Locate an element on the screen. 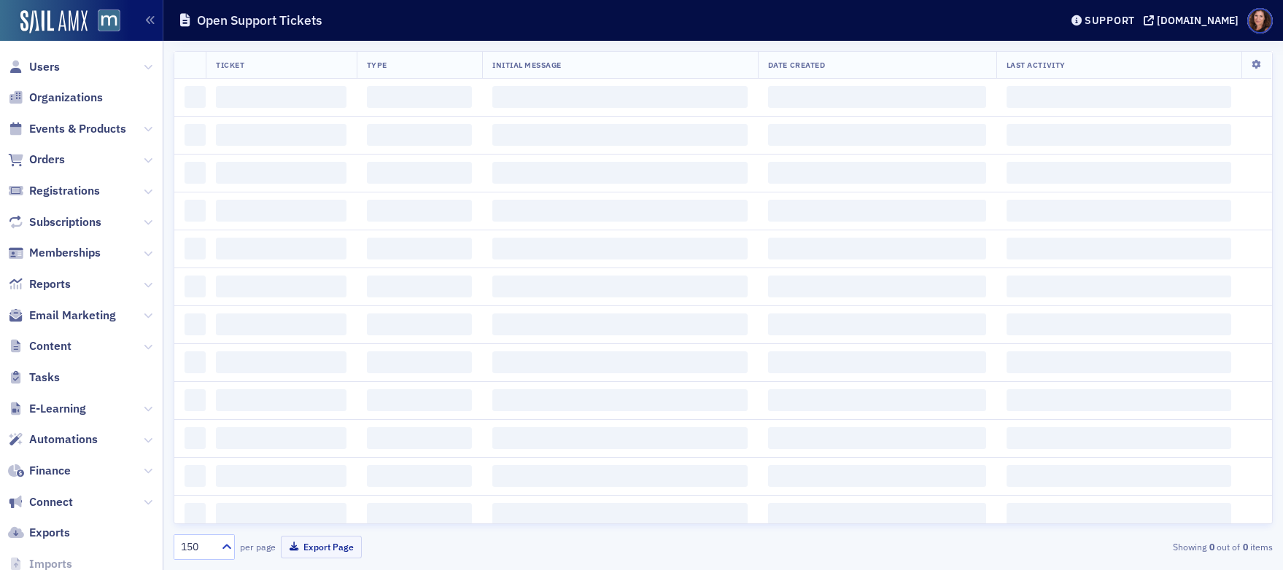 This screenshot has height=570, width=1283. span: Subscriptions is located at coordinates (65, 222).